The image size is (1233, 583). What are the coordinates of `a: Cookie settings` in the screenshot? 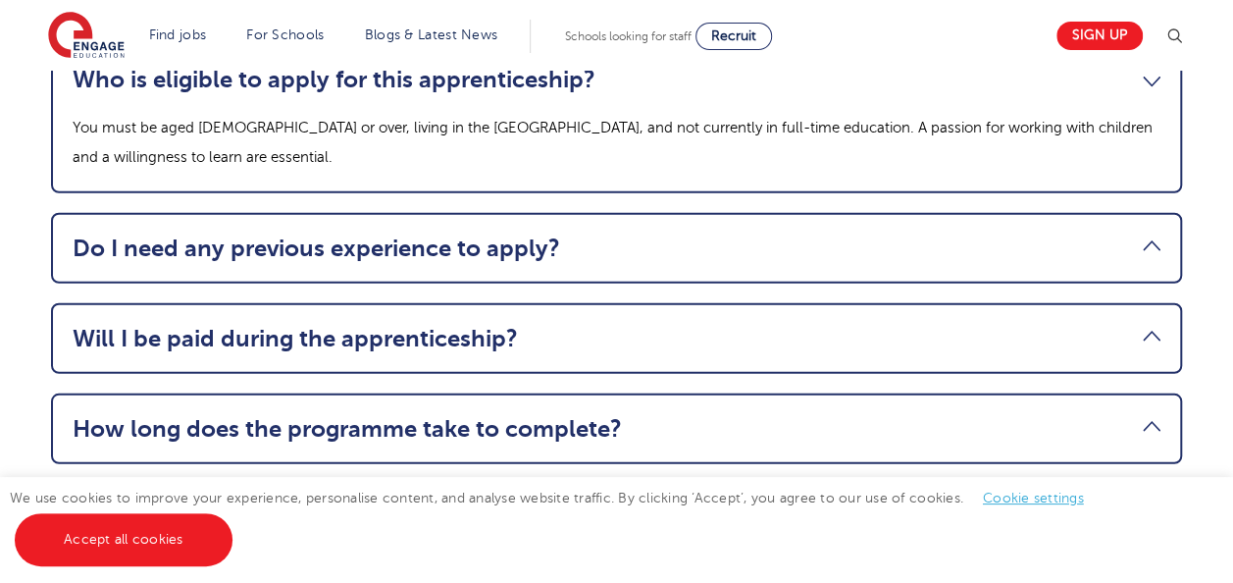 It's located at (1033, 497).